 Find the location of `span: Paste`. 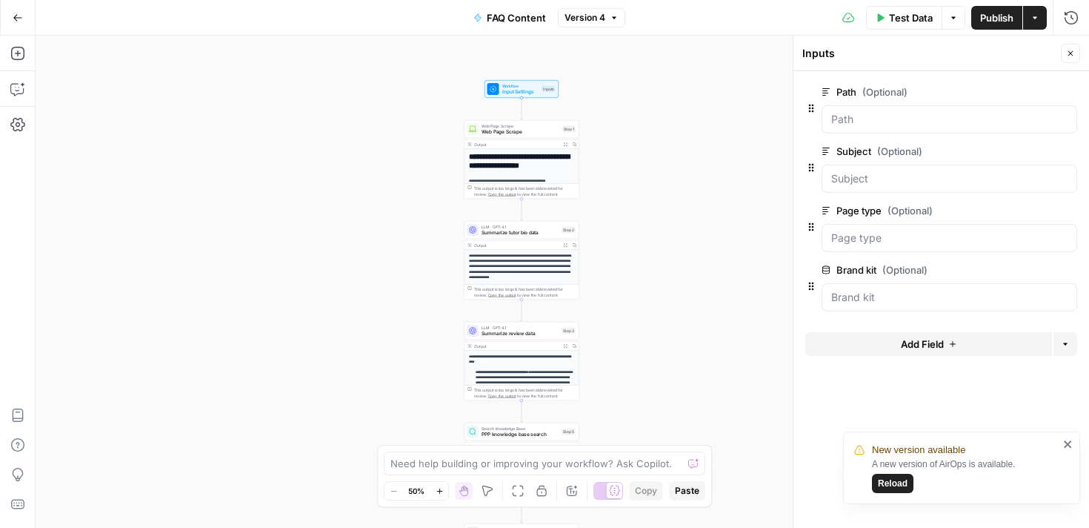

span: Paste is located at coordinates (687, 491).